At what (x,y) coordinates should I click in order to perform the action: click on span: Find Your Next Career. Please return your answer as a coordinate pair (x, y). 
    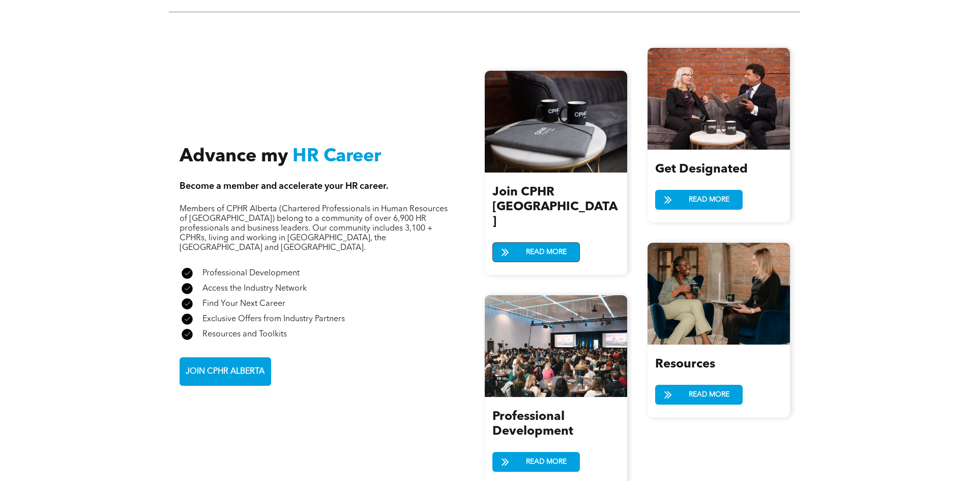
    Looking at the image, I should click on (244, 304).